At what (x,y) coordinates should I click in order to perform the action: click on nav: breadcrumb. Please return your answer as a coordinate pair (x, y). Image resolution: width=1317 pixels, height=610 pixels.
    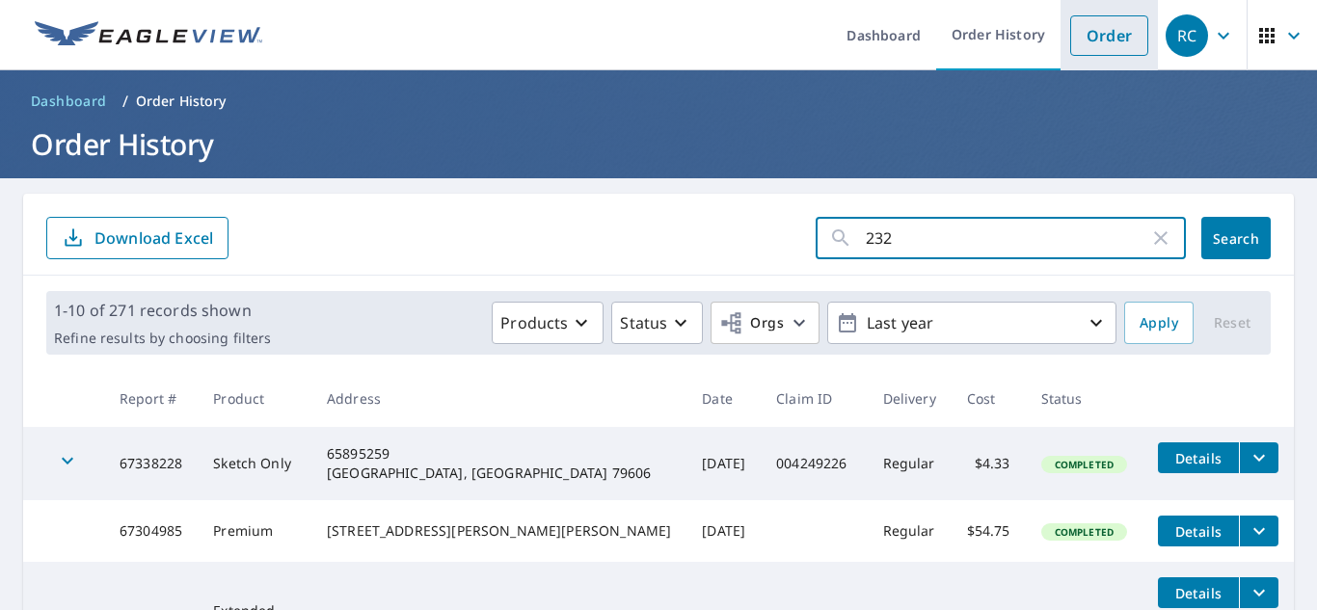
    Looking at the image, I should click on (658, 101).